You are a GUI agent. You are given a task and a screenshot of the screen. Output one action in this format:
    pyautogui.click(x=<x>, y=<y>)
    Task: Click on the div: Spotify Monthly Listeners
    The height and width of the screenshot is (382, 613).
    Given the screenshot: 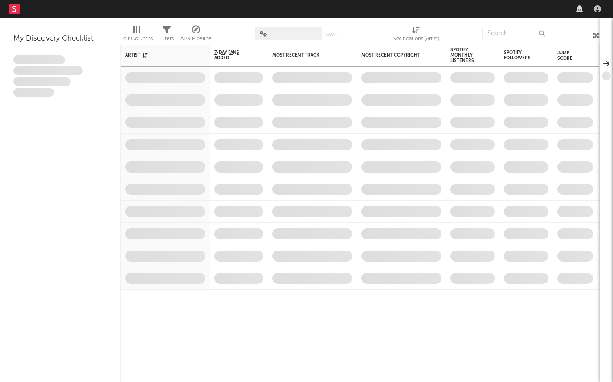 What is the action you would take?
    pyautogui.click(x=466, y=55)
    